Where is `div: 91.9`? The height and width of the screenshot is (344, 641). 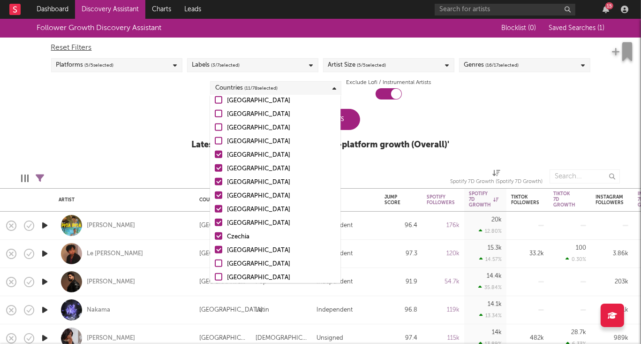 div: 91.9 is located at coordinates (401, 282).